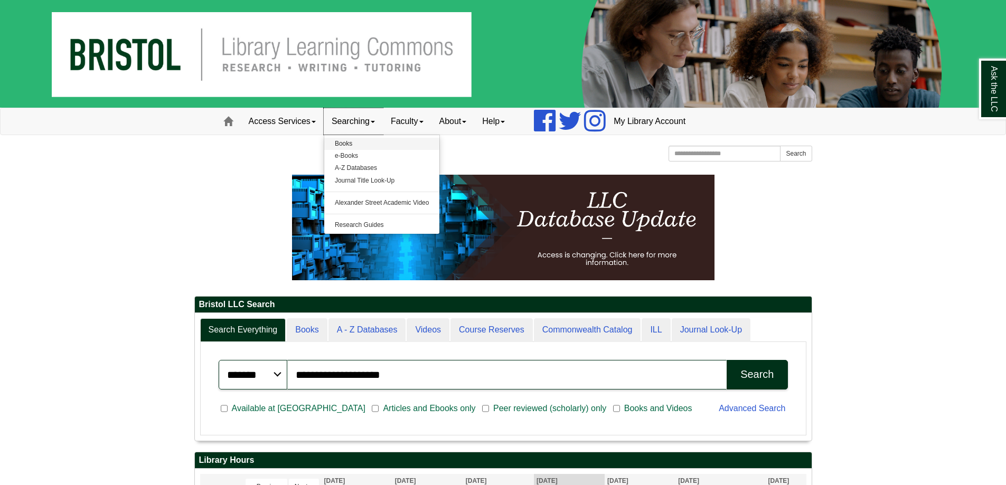 The image size is (1006, 485). Describe the element at coordinates (757, 374) in the screenshot. I see `div: Search` at that location.